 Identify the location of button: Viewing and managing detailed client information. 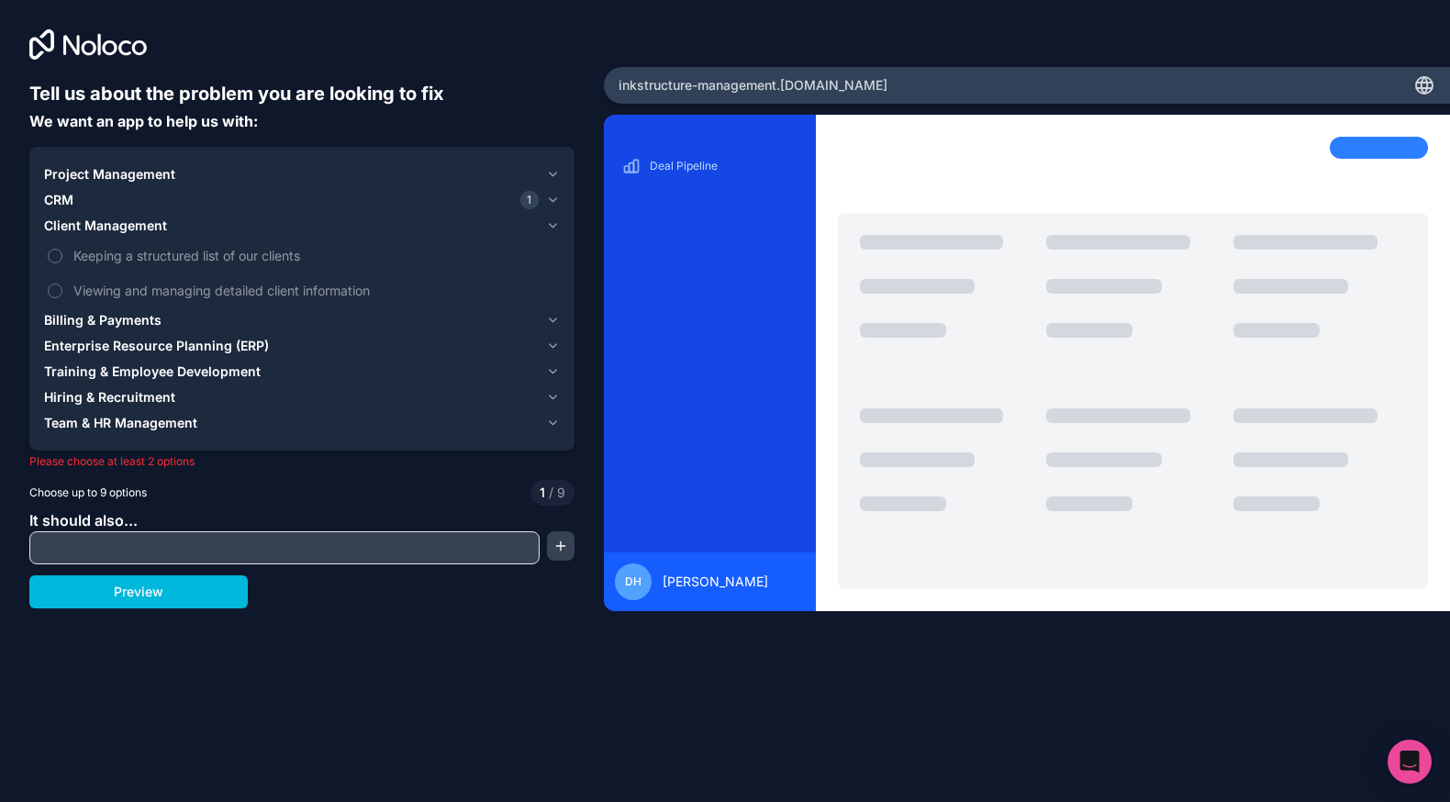
(55, 291).